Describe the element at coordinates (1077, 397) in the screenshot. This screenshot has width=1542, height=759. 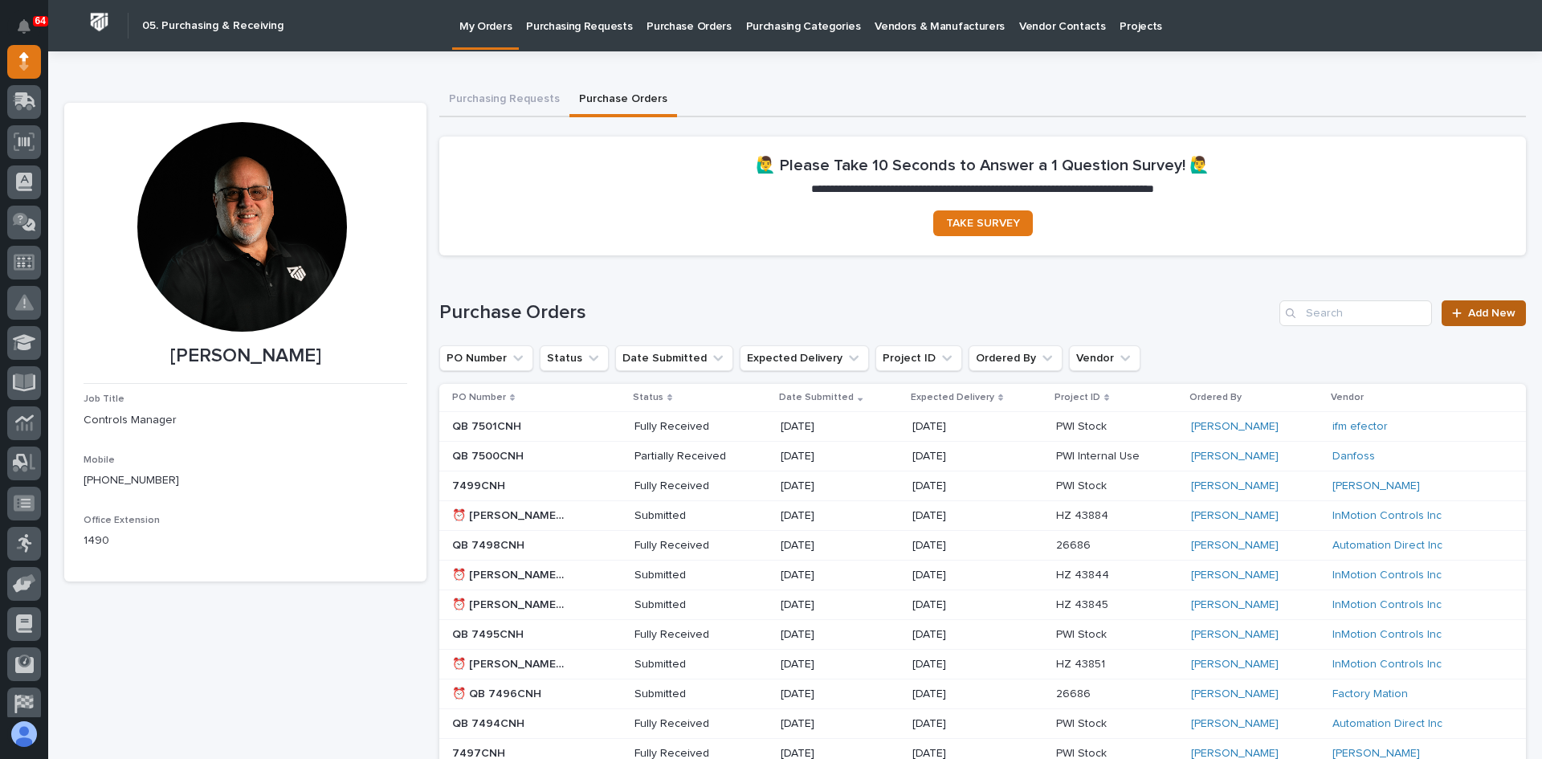
I see `p: Project ID` at that location.